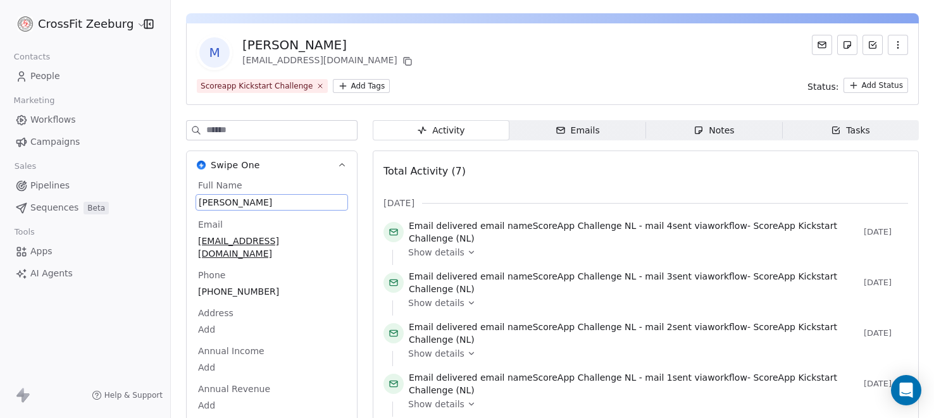 The height and width of the screenshot is (418, 934). I want to click on span: ScoreApp Challenge NL - mail 4, so click(603, 226).